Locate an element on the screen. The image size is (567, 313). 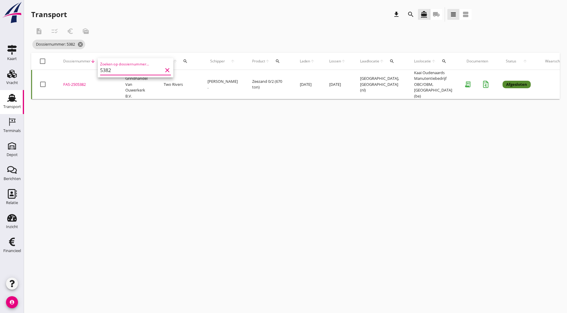
td: Zeezand 0/2 (670 ton) is located at coordinates (269, 85).